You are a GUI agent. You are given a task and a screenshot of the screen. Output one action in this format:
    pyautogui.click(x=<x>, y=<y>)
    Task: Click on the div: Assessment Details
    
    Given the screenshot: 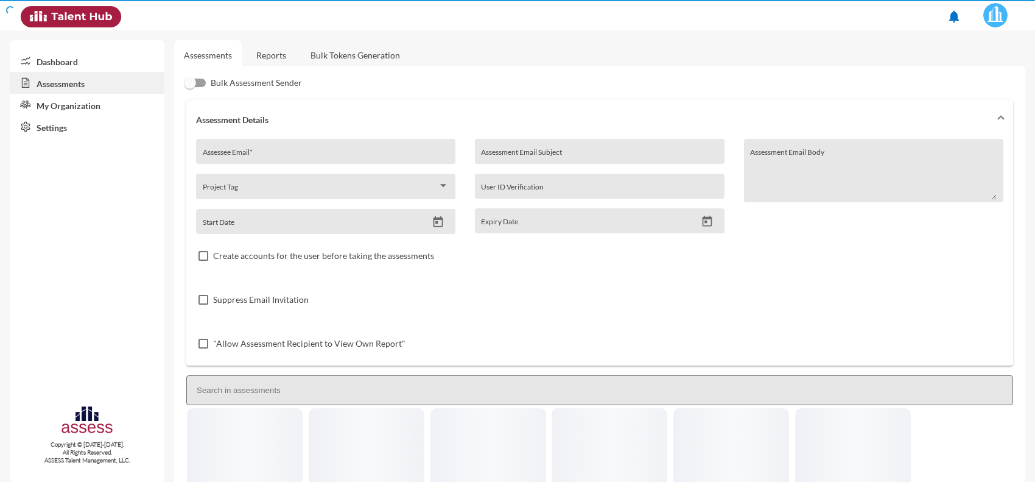 What is the action you would take?
    pyautogui.click(x=600, y=252)
    